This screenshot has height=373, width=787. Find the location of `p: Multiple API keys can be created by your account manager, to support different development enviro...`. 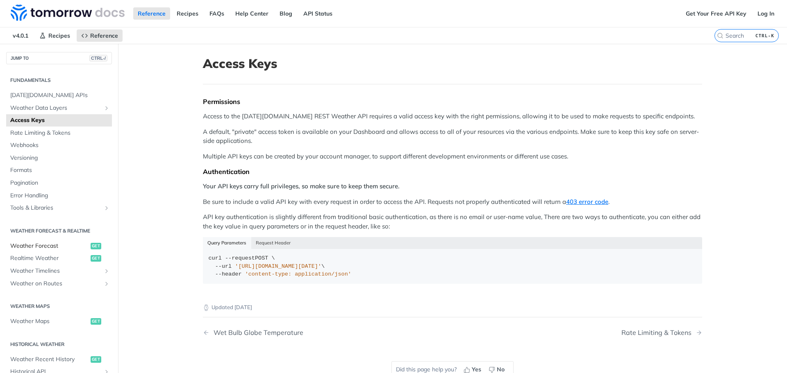

p: Multiple API keys can be created by your account manager, to support different development enviro... is located at coordinates (453, 157).